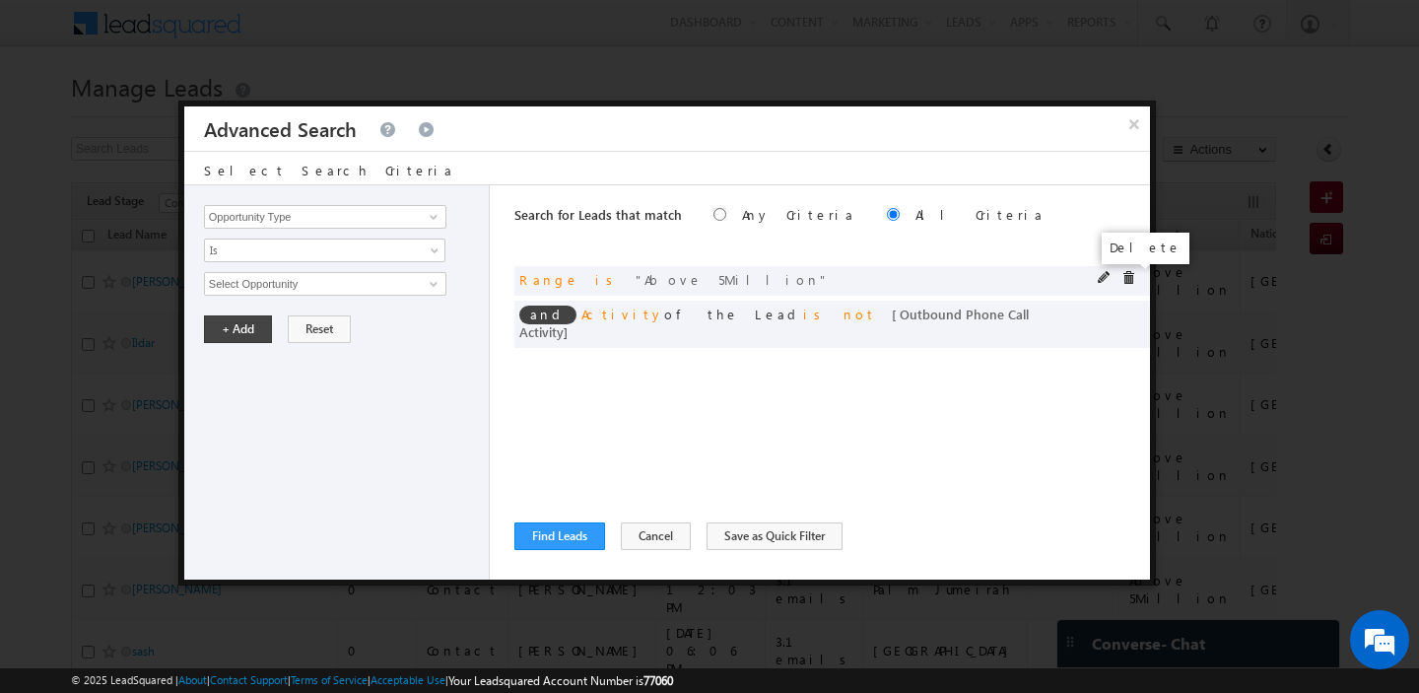  I want to click on span: is, so click(607, 279).